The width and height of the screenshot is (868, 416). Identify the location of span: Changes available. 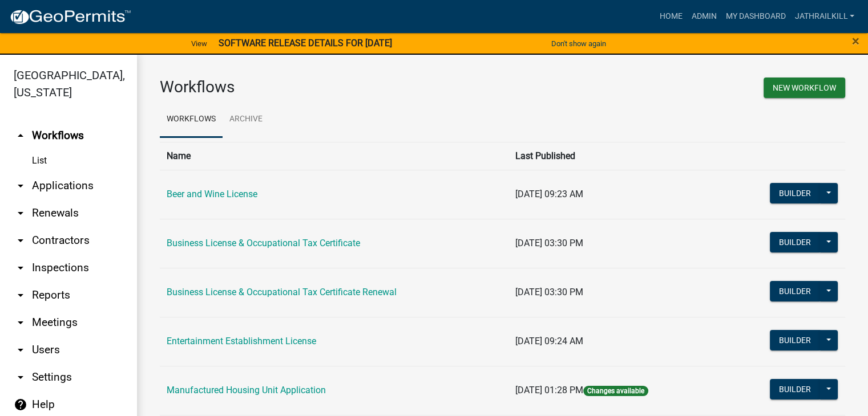
(615, 391).